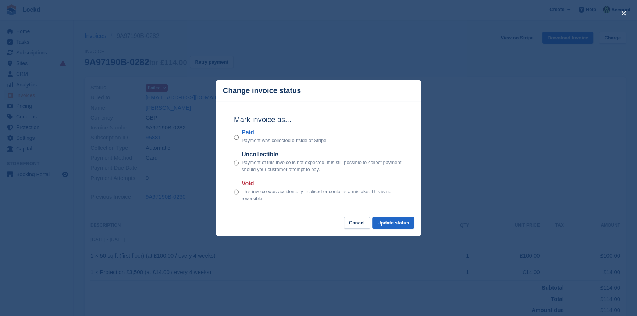 The image size is (637, 316). Describe the element at coordinates (262, 90) in the screenshot. I see `p: Change invoice status` at that location.